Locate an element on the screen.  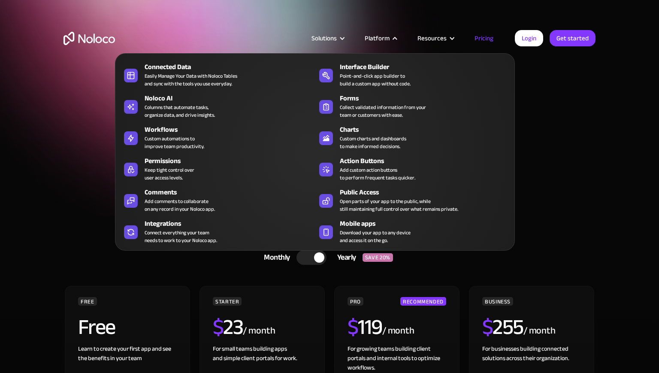
a: FormsCollect validated information from yourteam or customers with ease. is located at coordinates (412, 106).